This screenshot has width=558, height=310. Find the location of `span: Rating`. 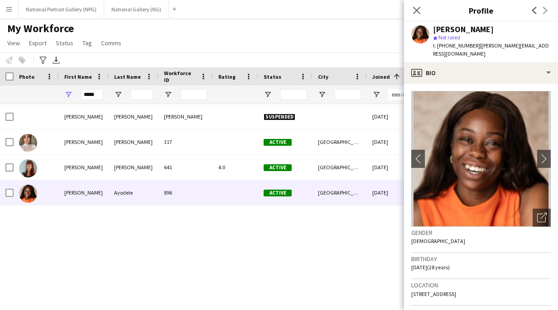

span: Rating is located at coordinates (227, 77).